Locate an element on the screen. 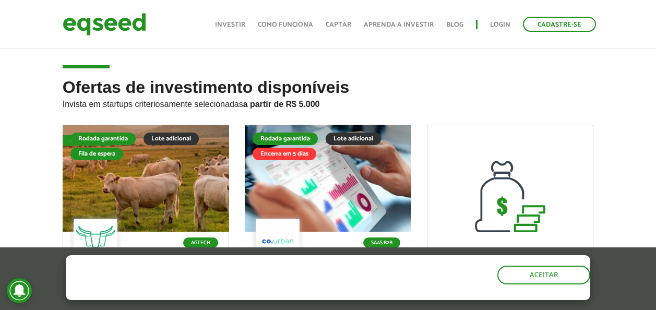 The image size is (656, 310). p: Agtech is located at coordinates (200, 243).